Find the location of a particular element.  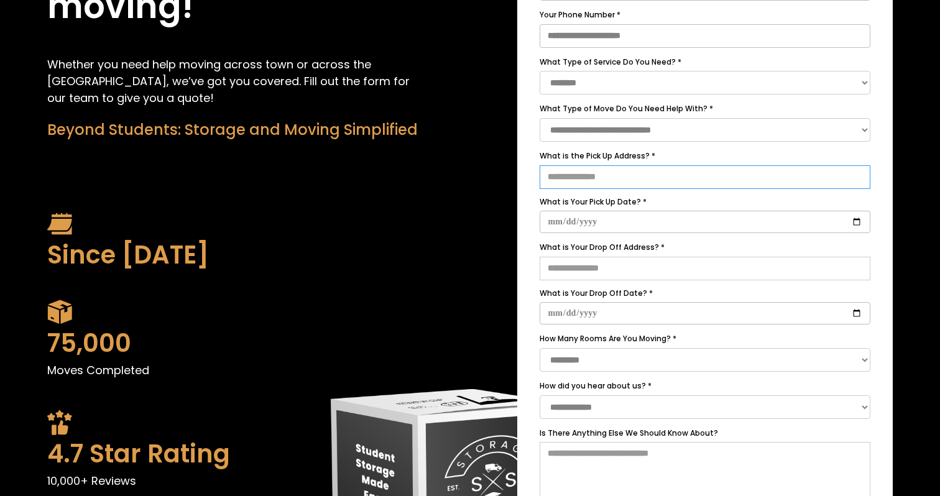

label: How Many Rooms Are You Moving? * is located at coordinates (705, 339).